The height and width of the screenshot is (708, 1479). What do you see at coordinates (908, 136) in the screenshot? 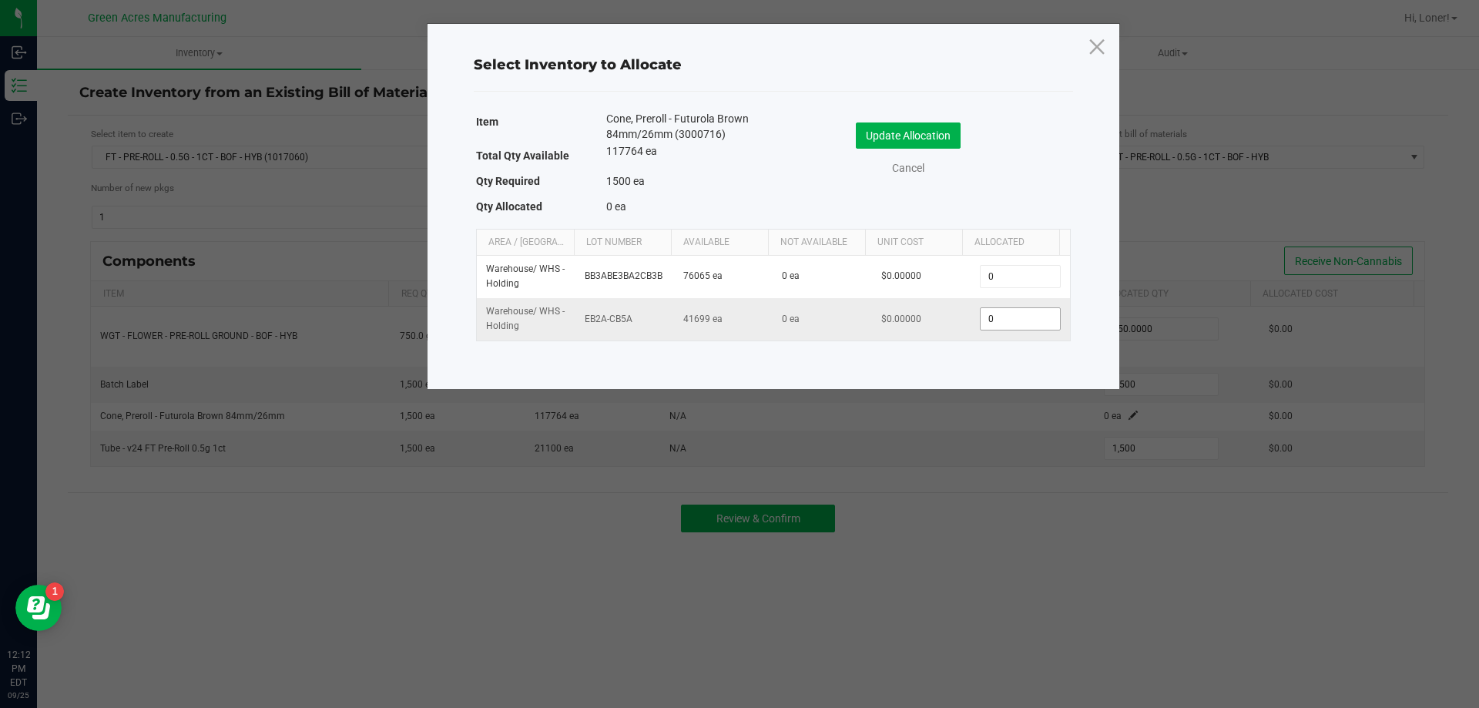
I see `button: Update Allocation` at bounding box center [908, 136].